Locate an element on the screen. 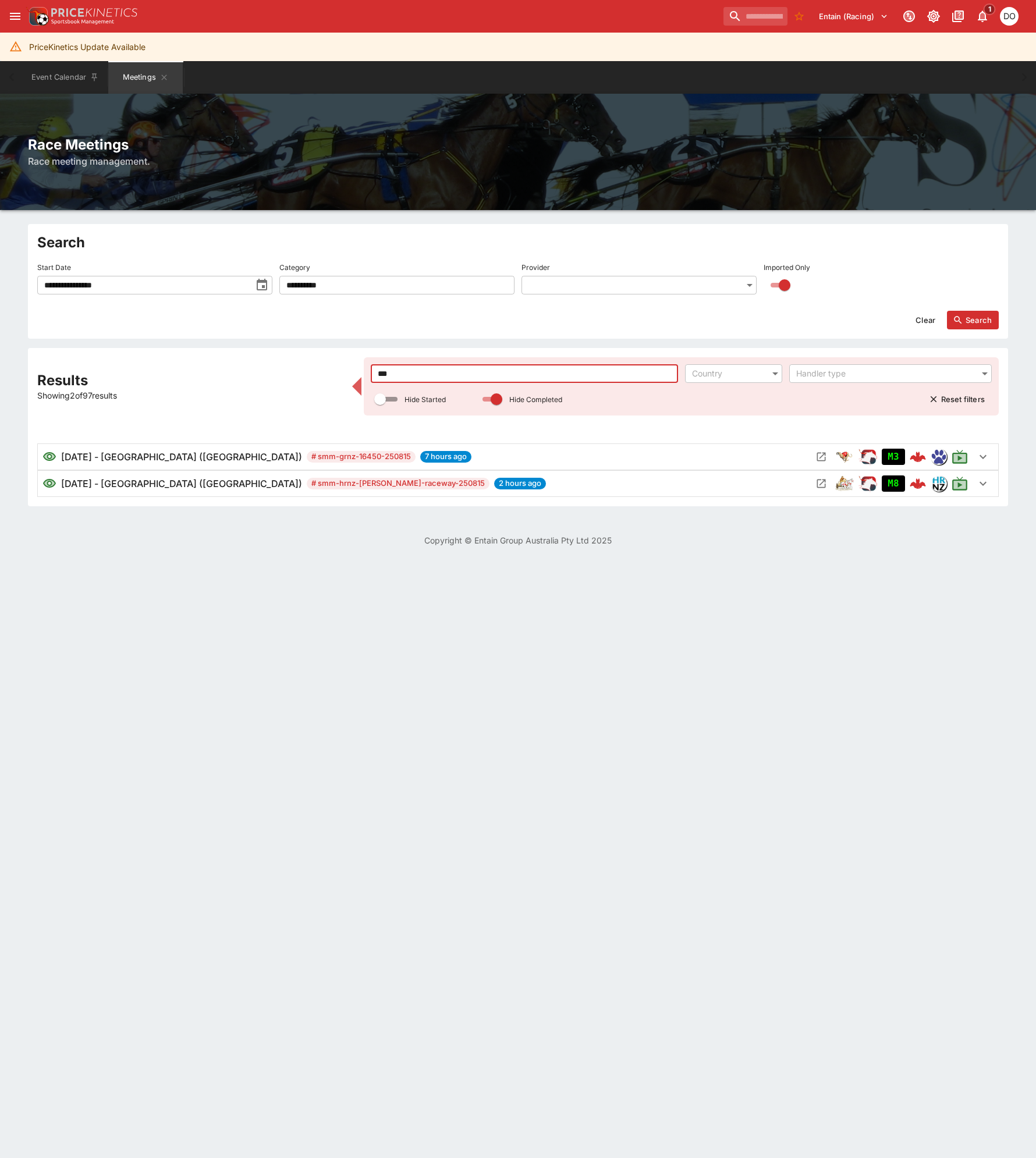 This screenshot has width=1036, height=1158. button: Event Calendar is located at coordinates (65, 78).